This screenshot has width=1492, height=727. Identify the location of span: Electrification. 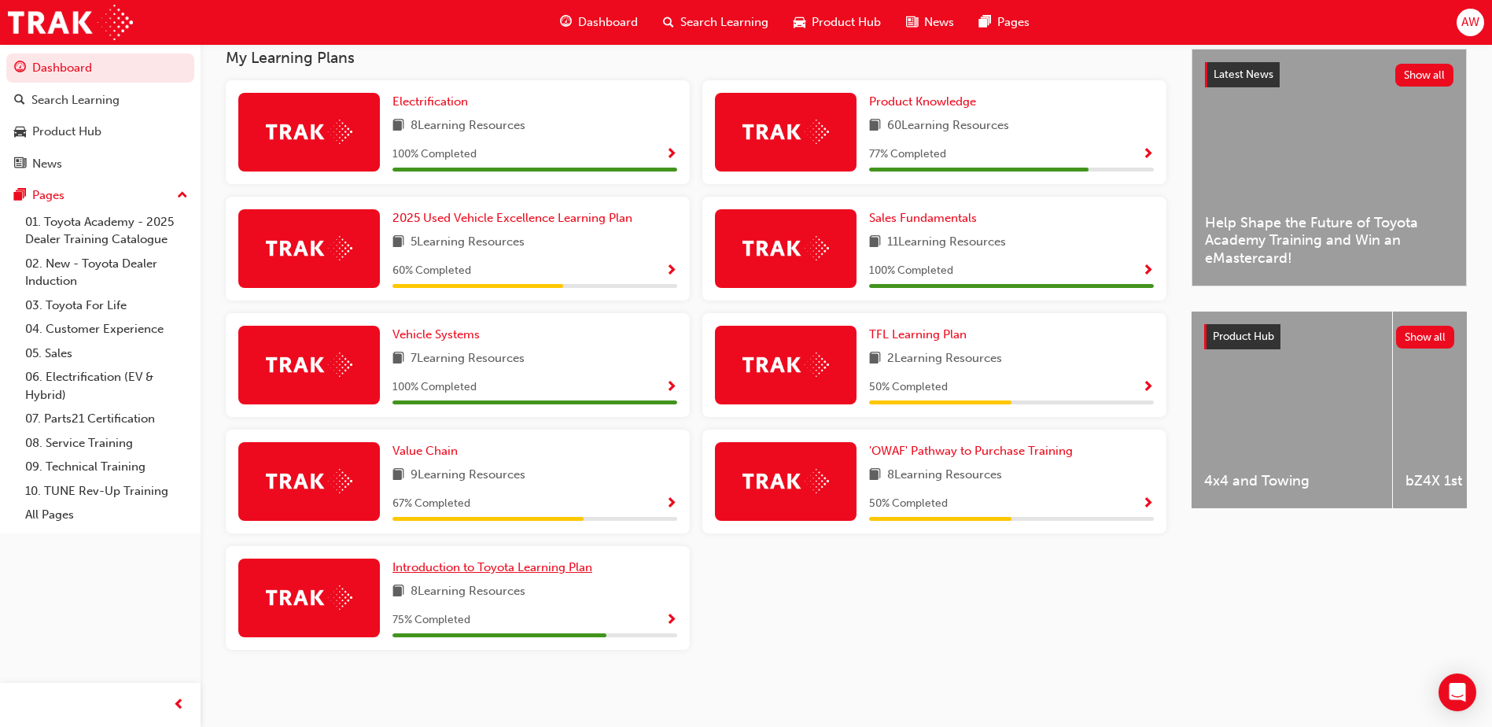
(430, 101).